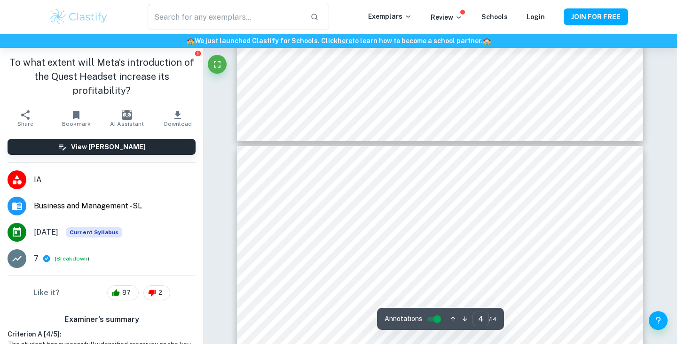 This screenshot has width=677, height=344. What do you see at coordinates (595, 17) in the screenshot?
I see `a: JOIN FOR FREE` at bounding box center [595, 17].